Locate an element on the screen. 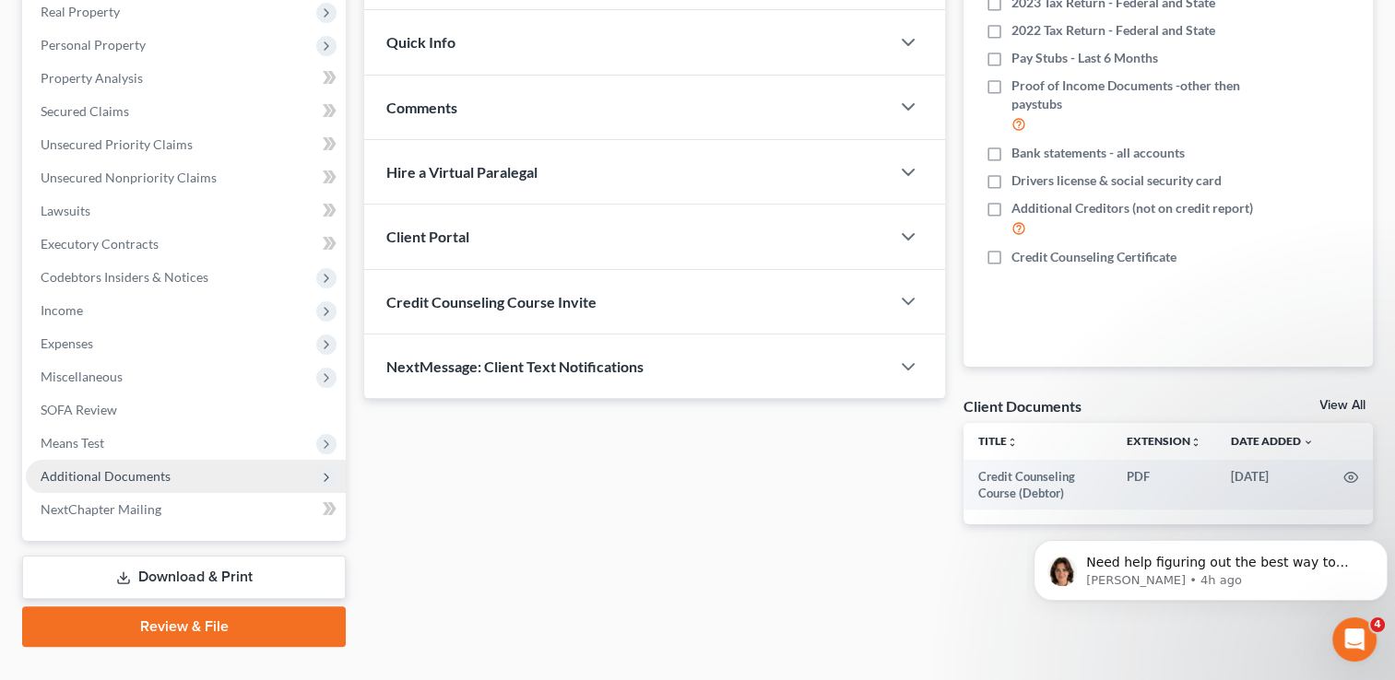  td: Credit Counseling Course (Debtor) is located at coordinates (1037, 485).